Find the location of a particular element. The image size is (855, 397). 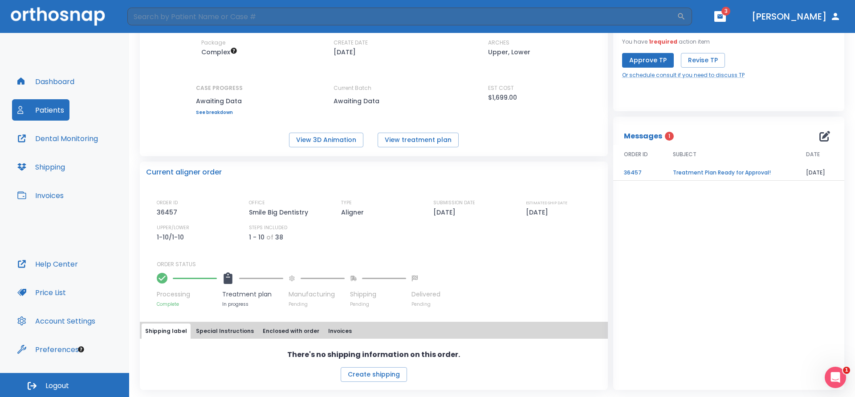

button: Shipping label is located at coordinates (166, 331).